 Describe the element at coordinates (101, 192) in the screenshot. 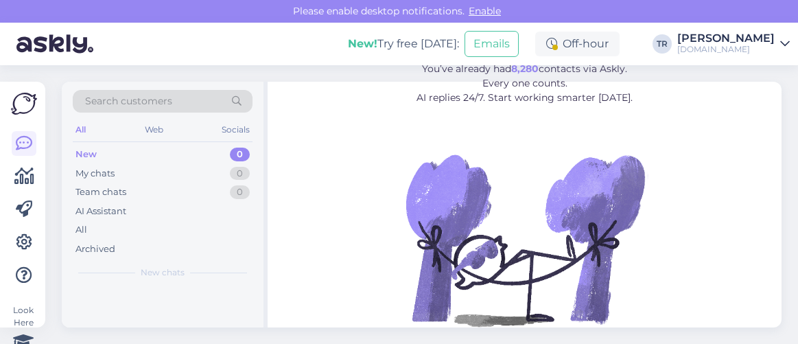

I see `div: Team chats` at that location.